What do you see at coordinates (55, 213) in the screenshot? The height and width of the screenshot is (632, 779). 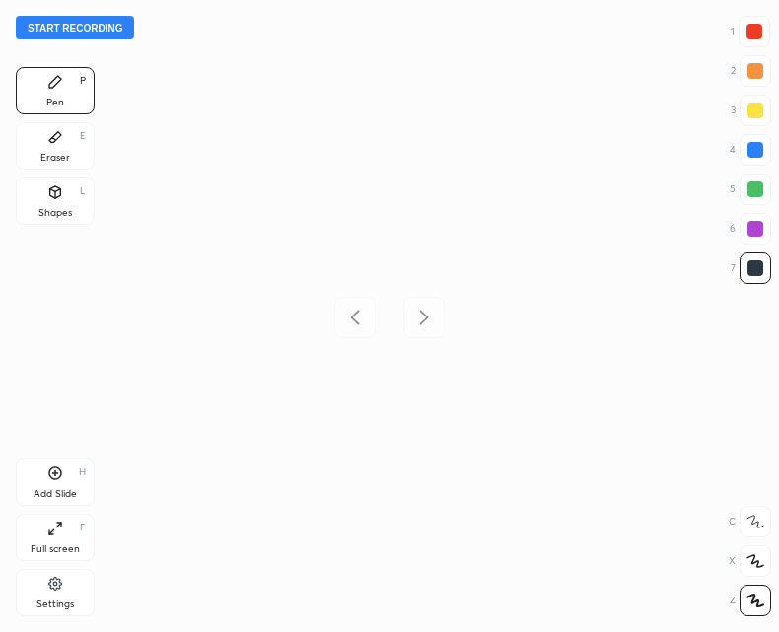 I see `div: Shapes` at bounding box center [55, 213].